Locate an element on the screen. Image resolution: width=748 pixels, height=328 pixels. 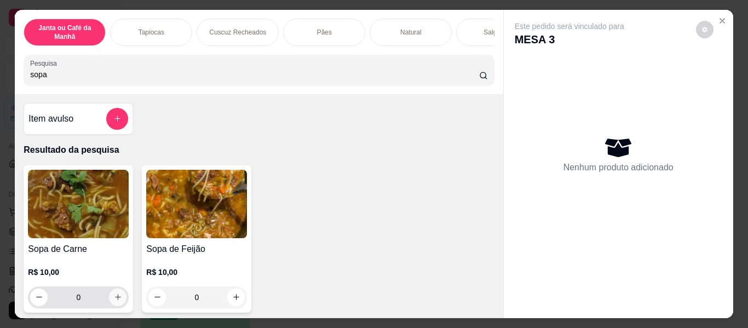
p: Salgados is located at coordinates (497, 32).